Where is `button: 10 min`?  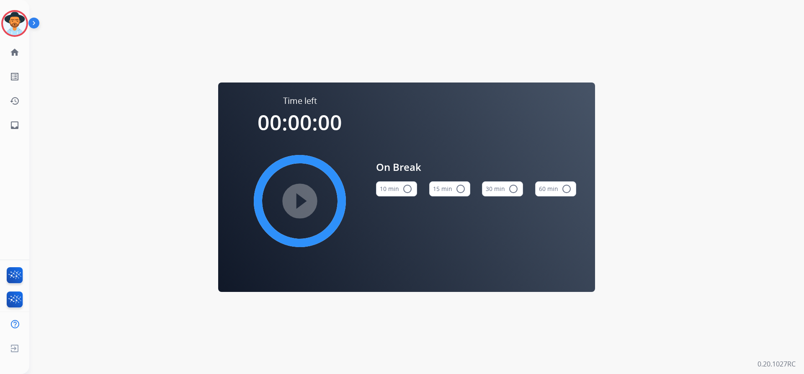
button: 10 min is located at coordinates (397, 189).